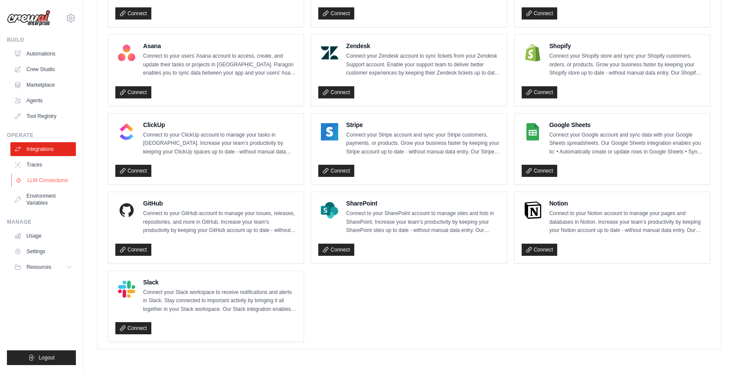 The image size is (735, 372). I want to click on span: Resources, so click(39, 267).